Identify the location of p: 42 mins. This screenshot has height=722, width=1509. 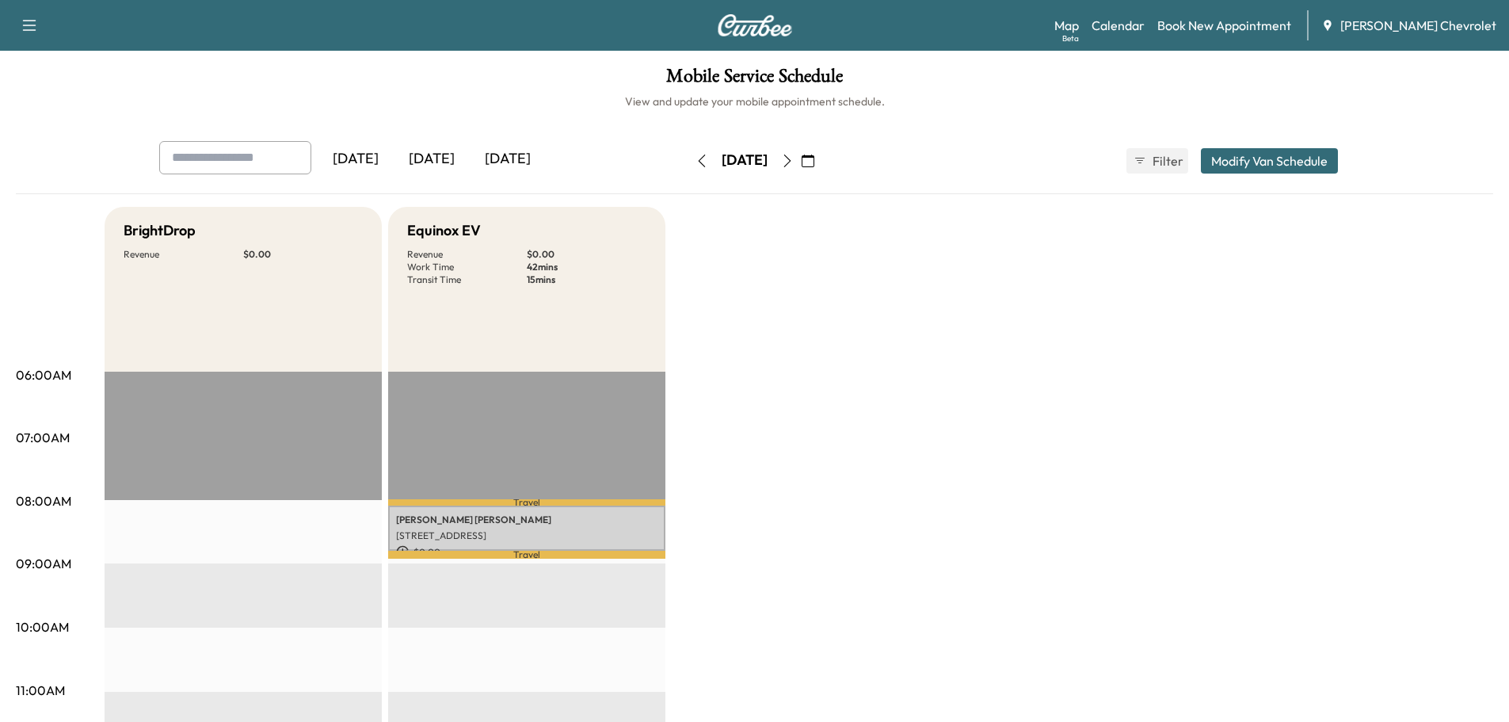
(586, 267).